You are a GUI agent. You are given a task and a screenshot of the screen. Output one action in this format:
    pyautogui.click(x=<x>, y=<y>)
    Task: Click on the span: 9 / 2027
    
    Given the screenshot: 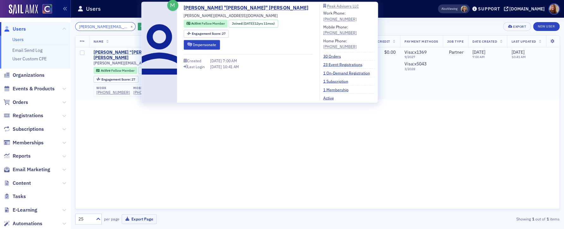 What is the action you would take?
    pyautogui.click(x=421, y=57)
    